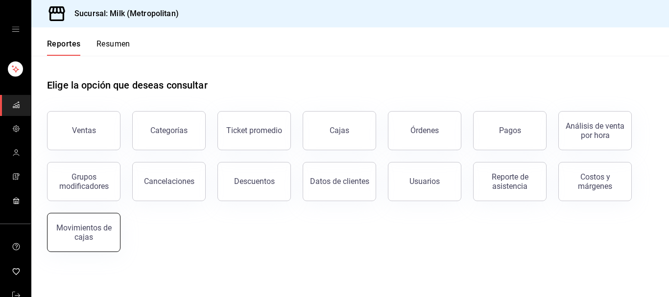 The image size is (669, 297). Describe the element at coordinates (339, 131) in the screenshot. I see `a: Cajas` at that location.